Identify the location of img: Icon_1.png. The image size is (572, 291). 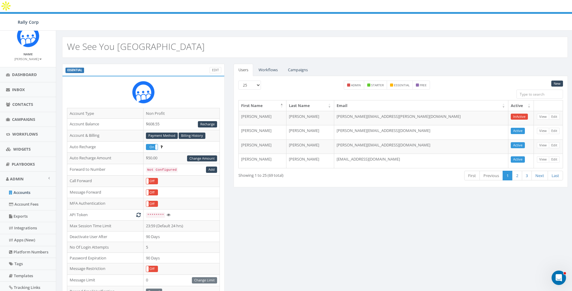
(28, 36).